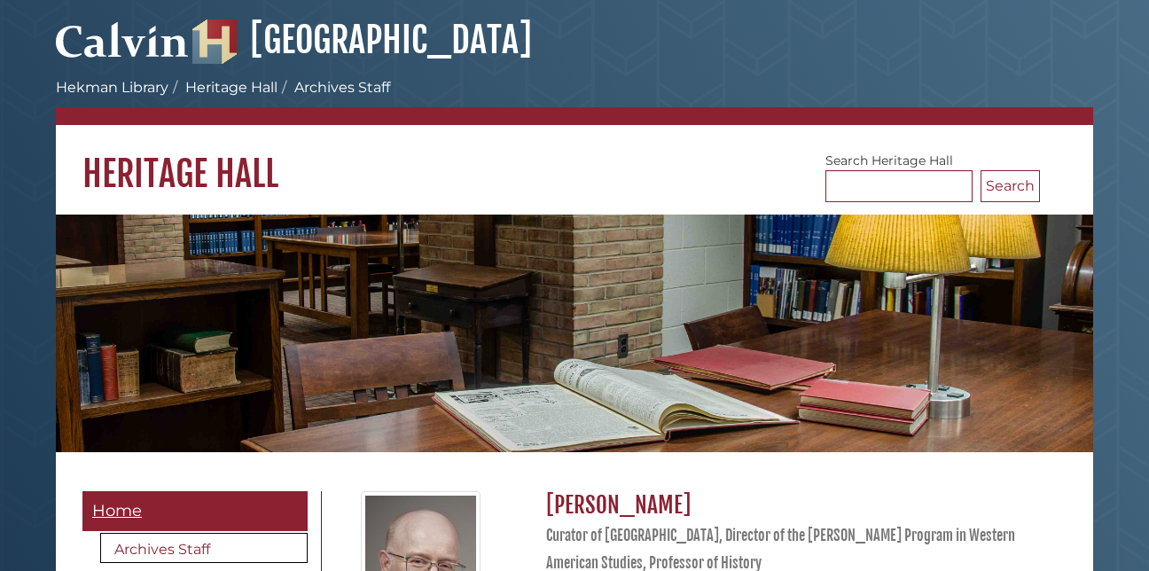  Describe the element at coordinates (204, 548) in the screenshot. I see `a: Archives Staff` at that location.